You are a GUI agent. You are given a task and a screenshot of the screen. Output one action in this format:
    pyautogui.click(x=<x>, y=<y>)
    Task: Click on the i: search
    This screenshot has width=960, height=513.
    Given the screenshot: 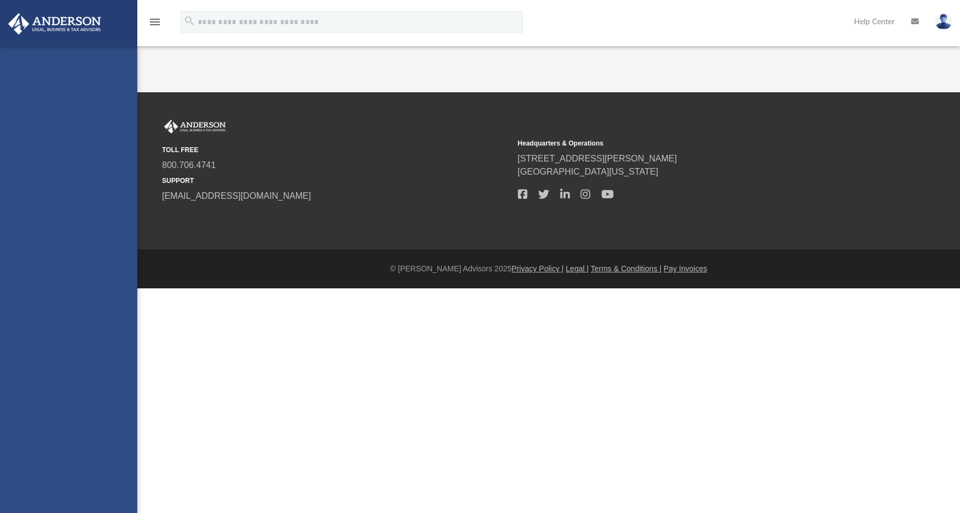 What is the action you would take?
    pyautogui.click(x=189, y=21)
    